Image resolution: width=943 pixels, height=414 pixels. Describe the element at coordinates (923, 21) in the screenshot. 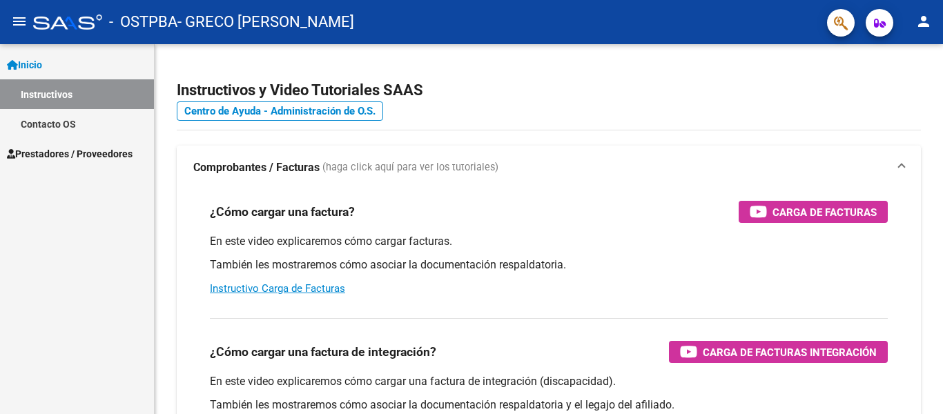

I see `mat-icon: person` at that location.